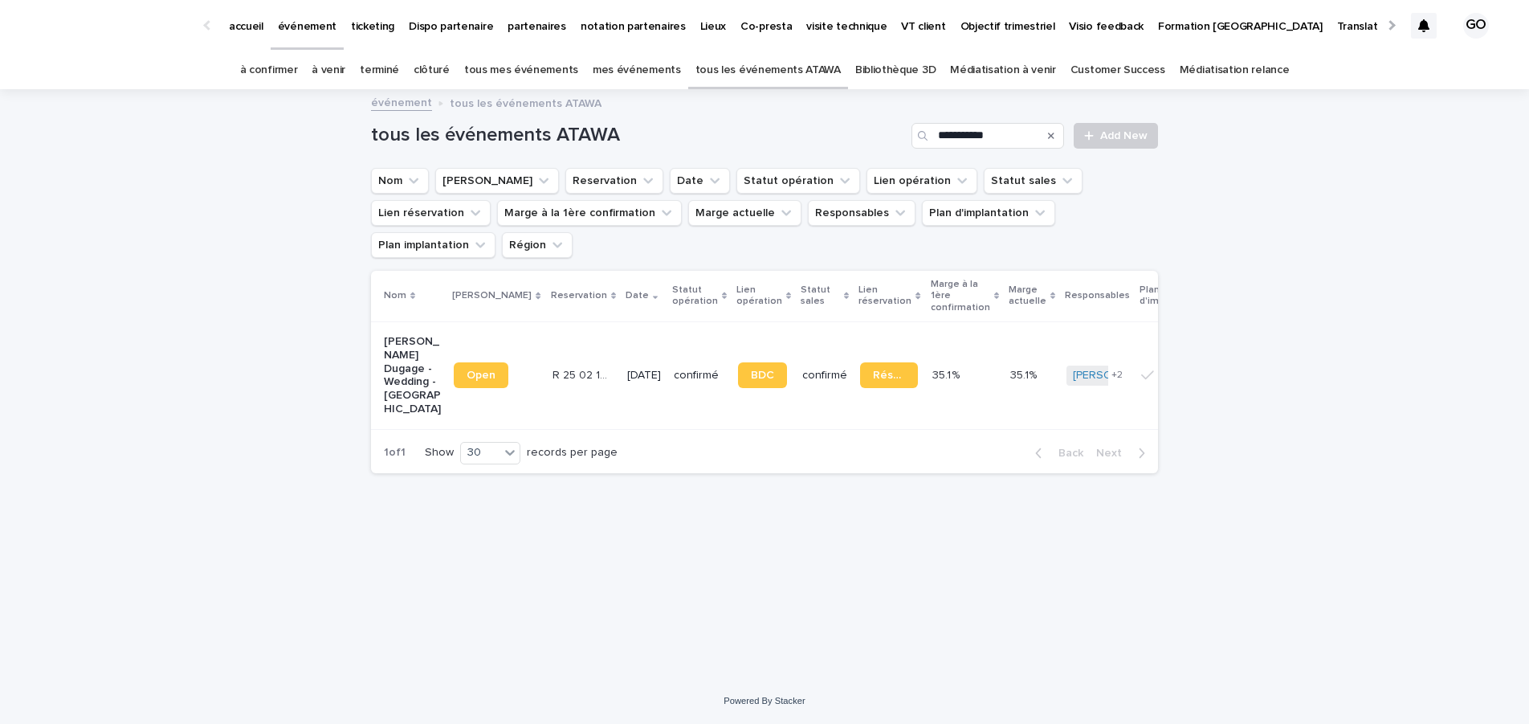 This screenshot has width=1529, height=724. Describe the element at coordinates (762, 375) in the screenshot. I see `a: BDC` at that location.